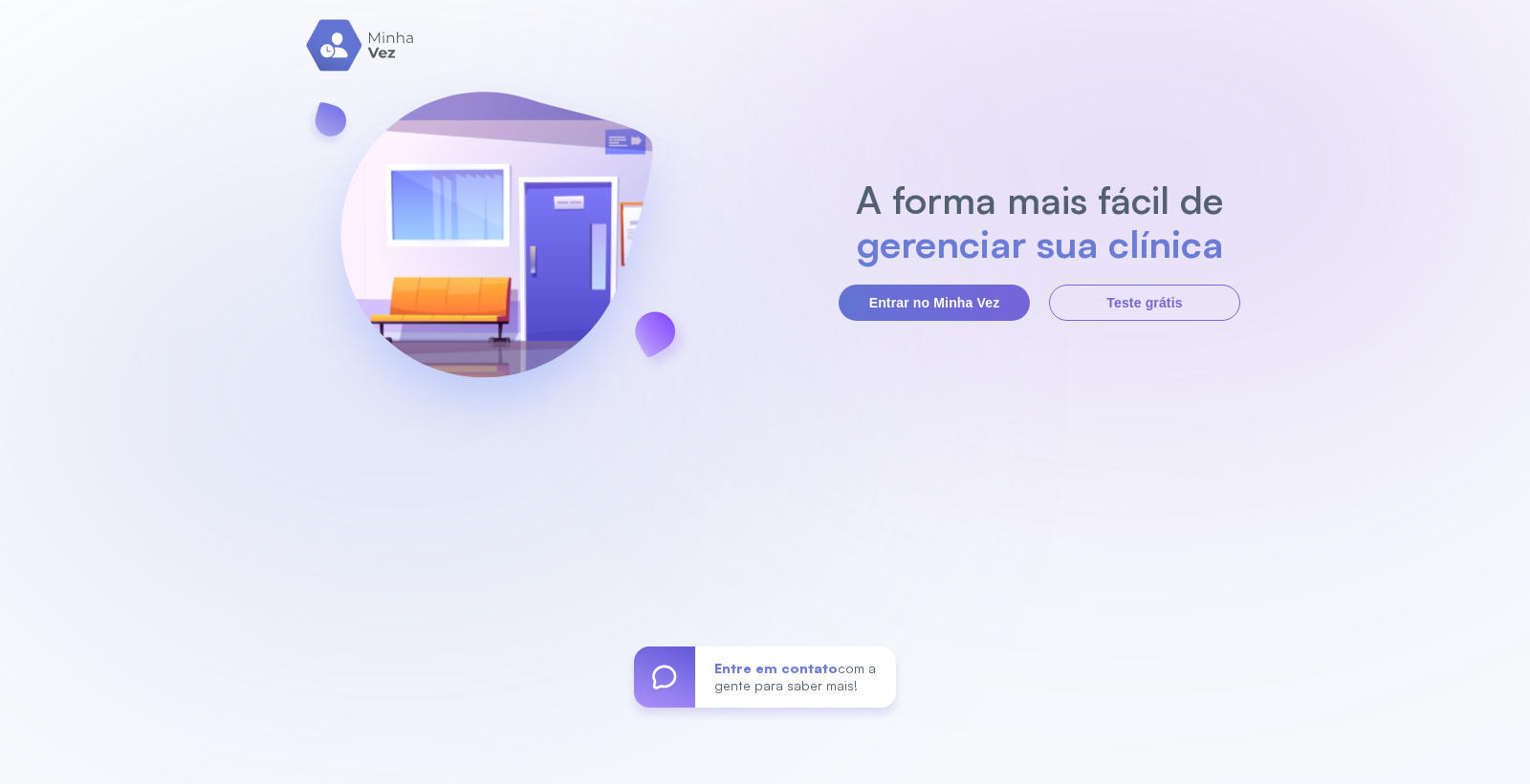  I want to click on h2: gerenciar sua clínica, so click(1039, 244).